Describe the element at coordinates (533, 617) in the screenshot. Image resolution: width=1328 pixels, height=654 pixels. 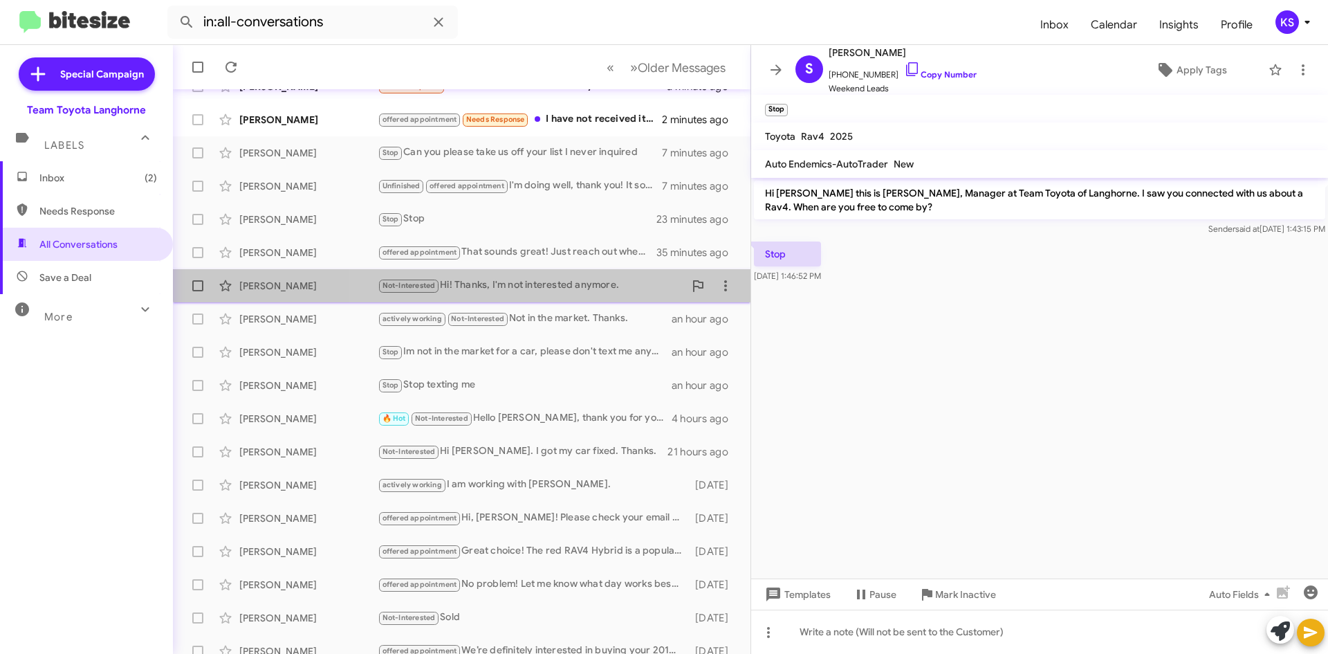
I see `div: Sold` at that location.